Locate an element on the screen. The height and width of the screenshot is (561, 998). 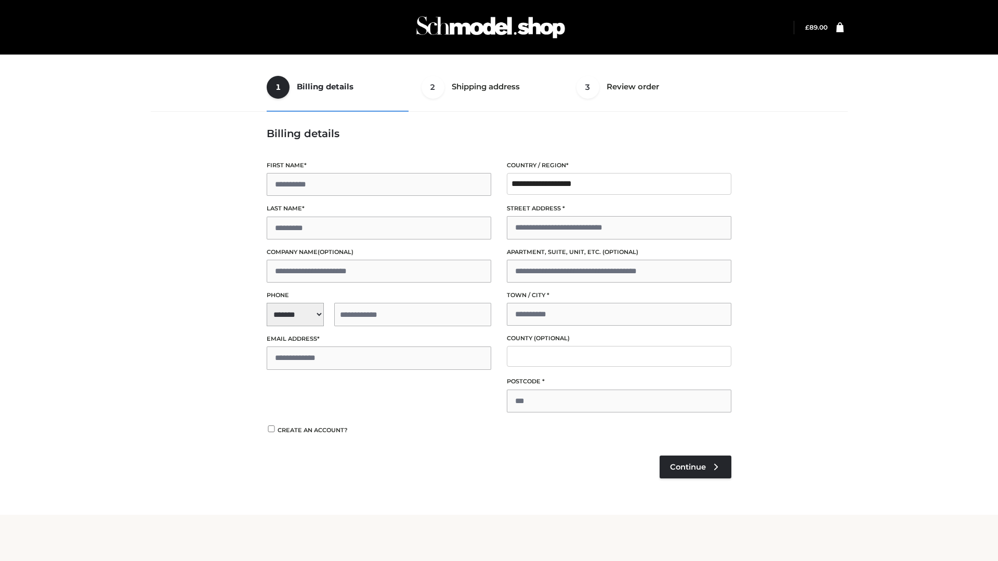
label: Street address is located at coordinates (619, 208).